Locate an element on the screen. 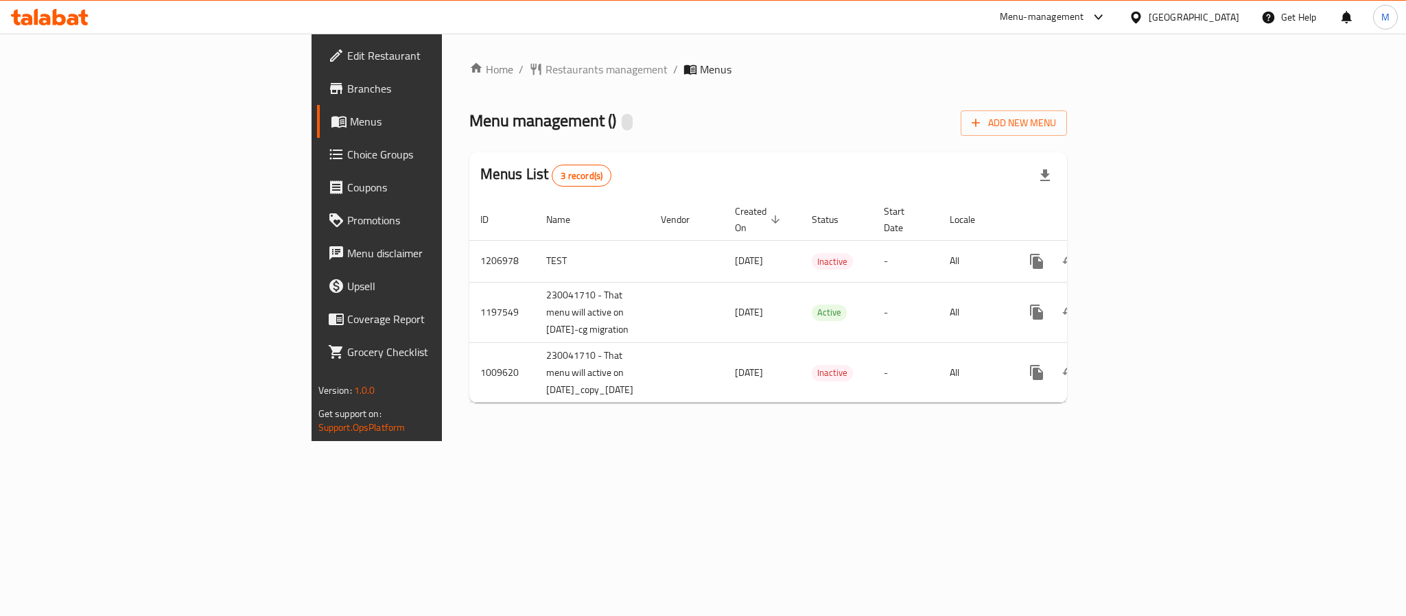 This screenshot has width=1406, height=616. a: Grocery Checklist is located at coordinates (432, 352).